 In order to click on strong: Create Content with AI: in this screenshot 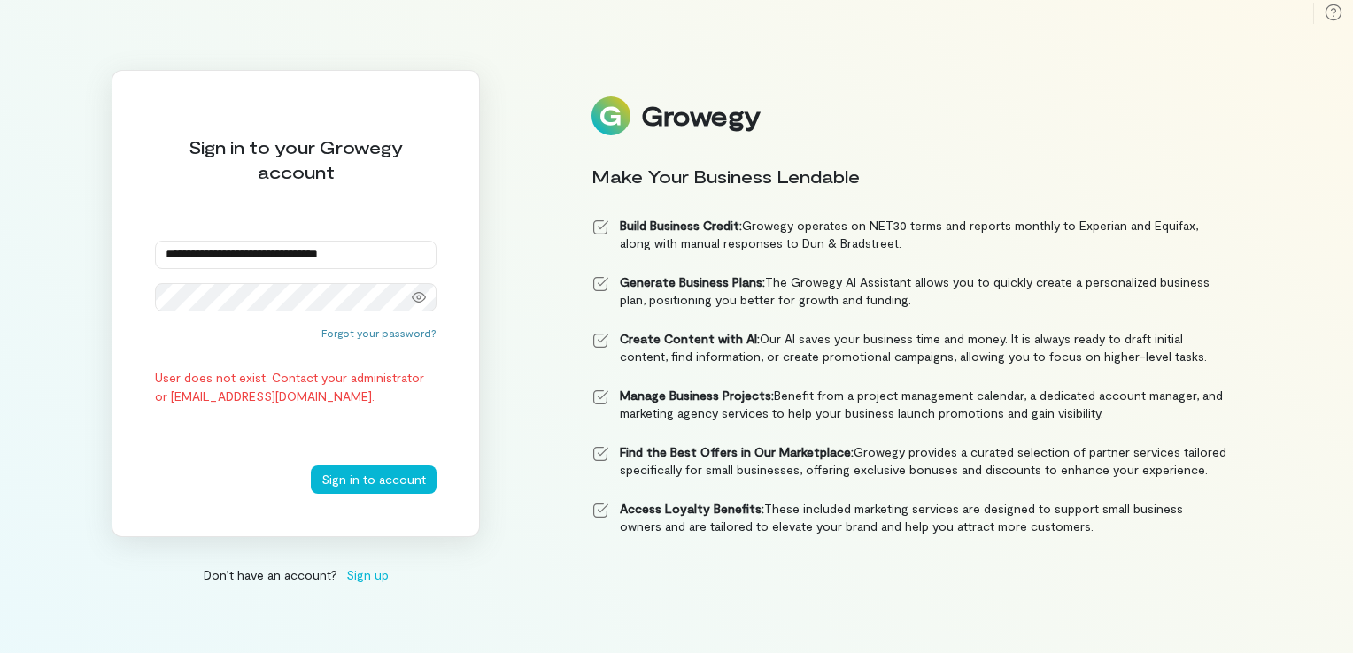, I will do `click(690, 338)`.